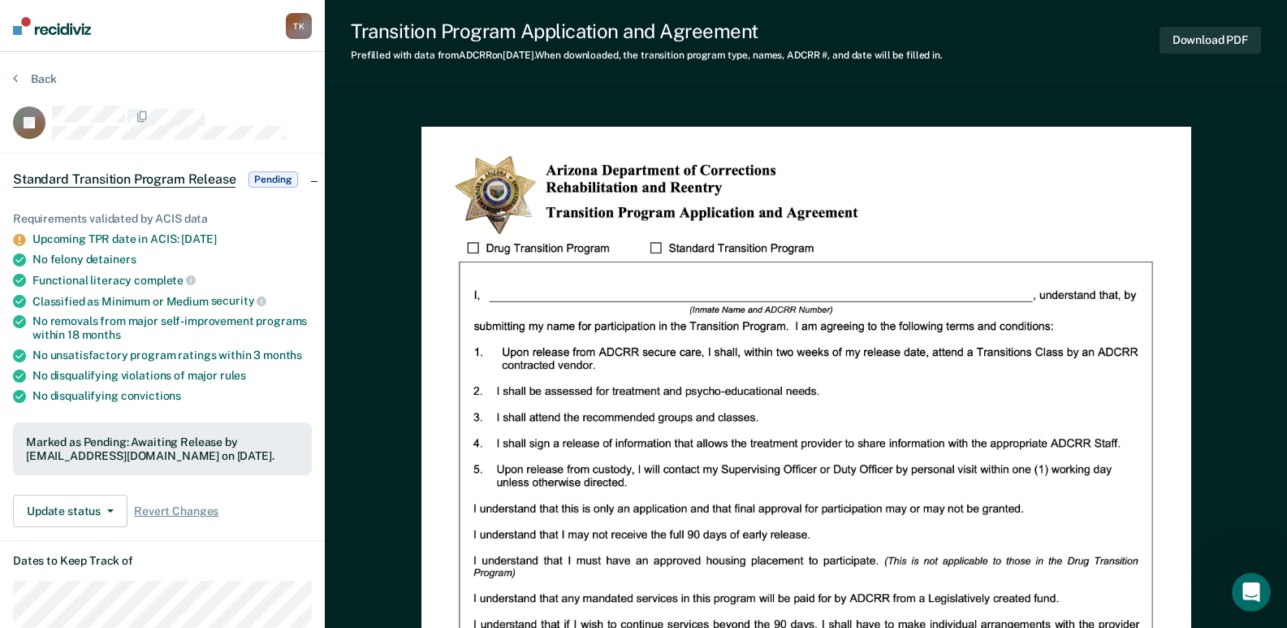 The width and height of the screenshot is (1287, 628). Describe the element at coordinates (52, 26) in the screenshot. I see `img: Recidiviz` at that location.